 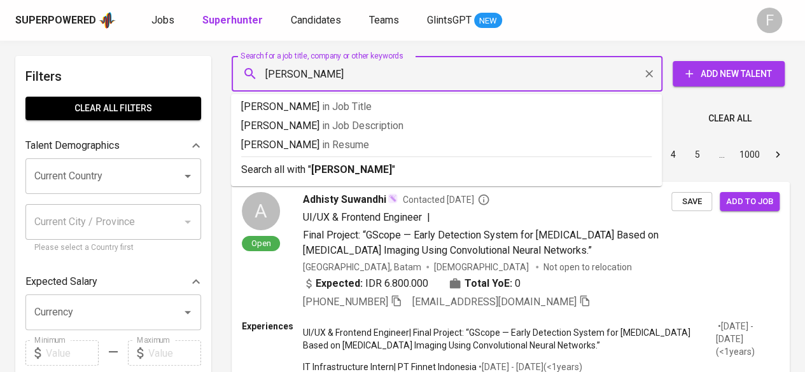 What do you see at coordinates (362, 217) in the screenshot?
I see `span: UI/UX & Frontend Engineer` at bounding box center [362, 217].